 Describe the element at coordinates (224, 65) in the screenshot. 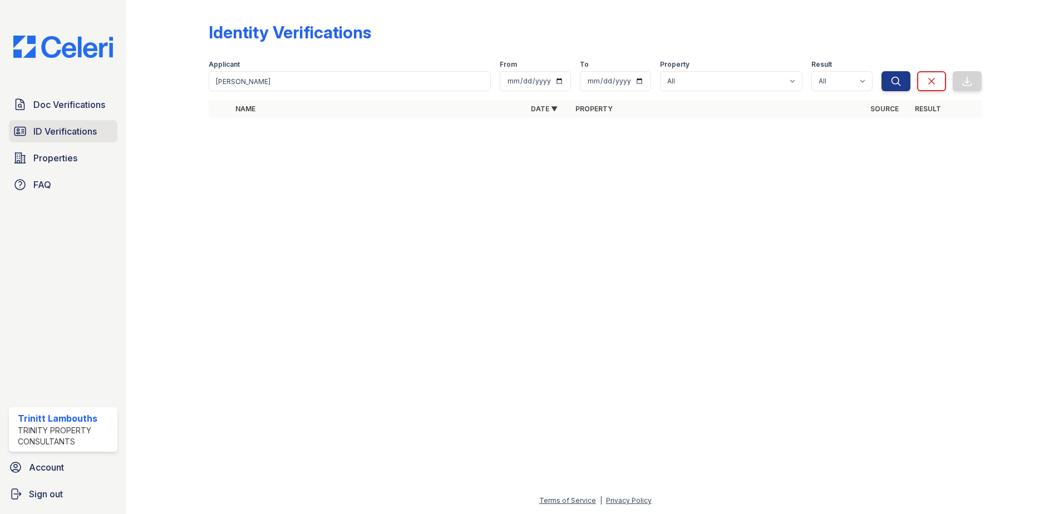

I see `label: Applicant` at that location.